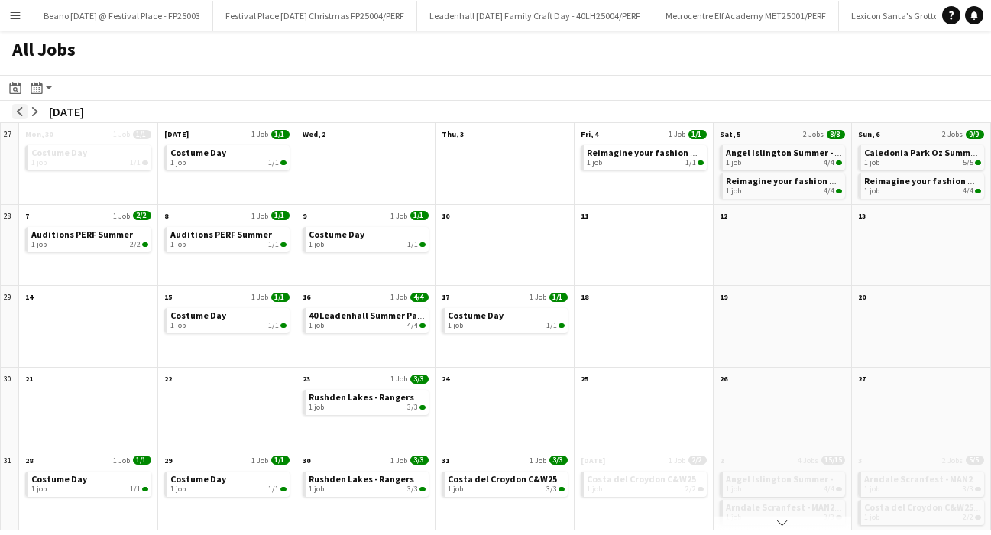  I want to click on a: 40 Leadenhall Summer Party - 40LH25003/PERF1 job4/4, so click(367, 319).